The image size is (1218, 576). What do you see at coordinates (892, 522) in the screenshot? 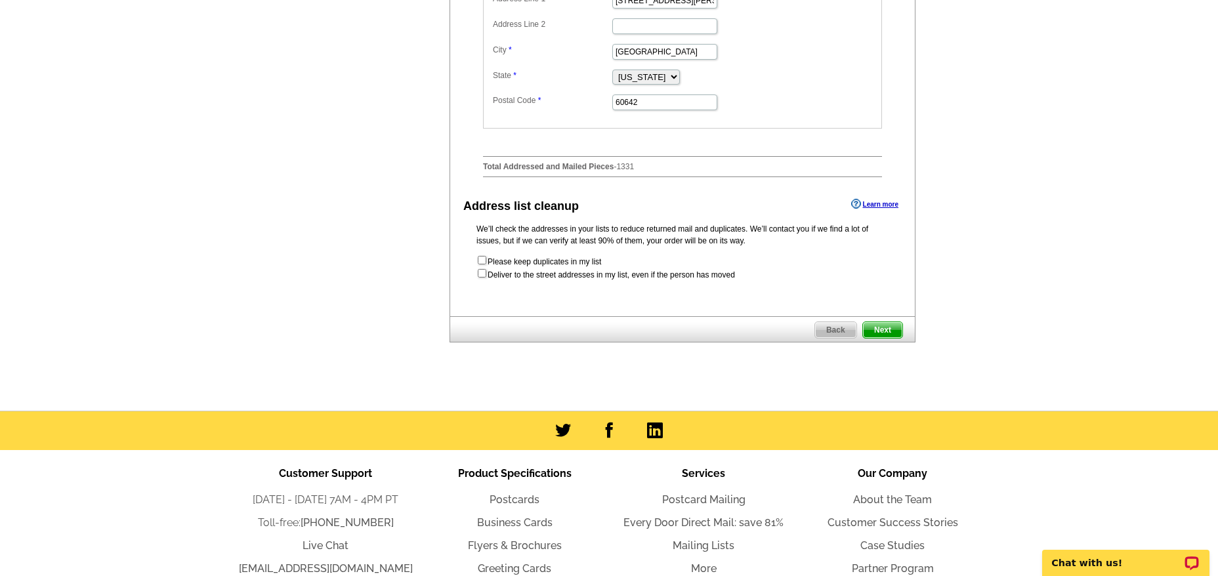
I see `a: Customer Success Stories` at bounding box center [892, 522].